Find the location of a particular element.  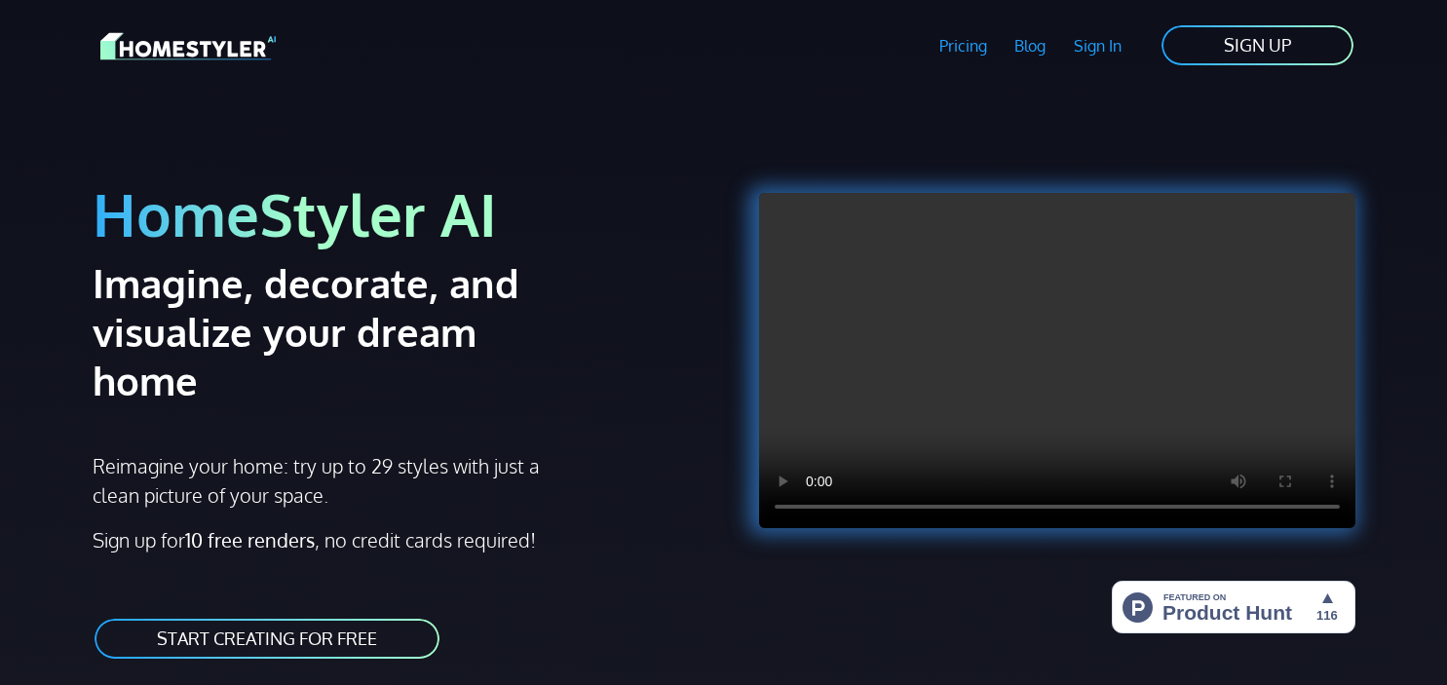

img: HomeStyler AI - Interior Design Made Easy: One Click to Your Dream Home | Product Hunt is located at coordinates (1233, 607).